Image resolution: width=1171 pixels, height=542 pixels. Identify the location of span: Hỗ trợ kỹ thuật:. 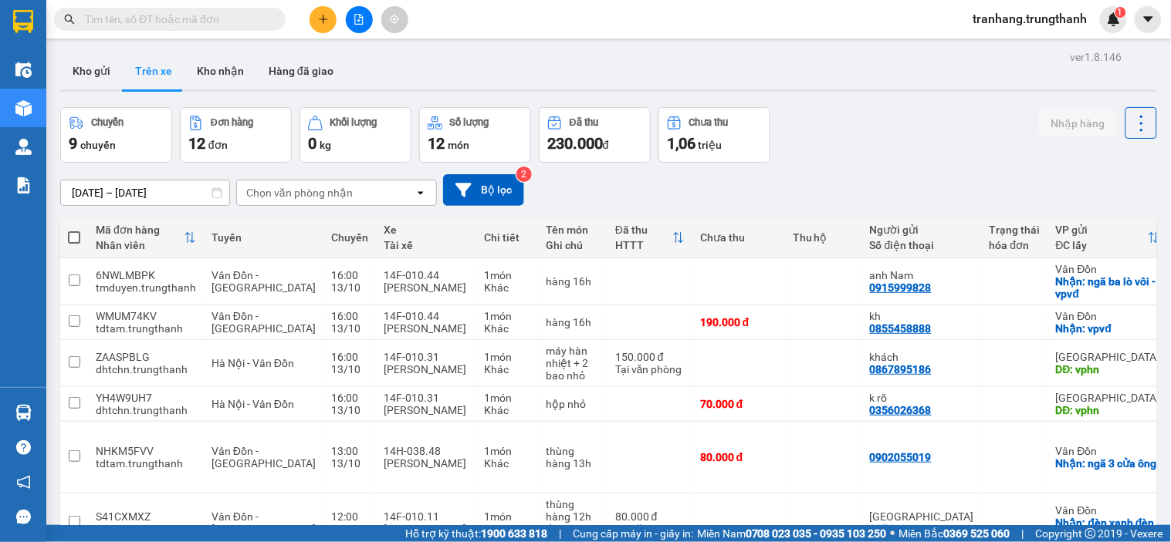
(476, 534).